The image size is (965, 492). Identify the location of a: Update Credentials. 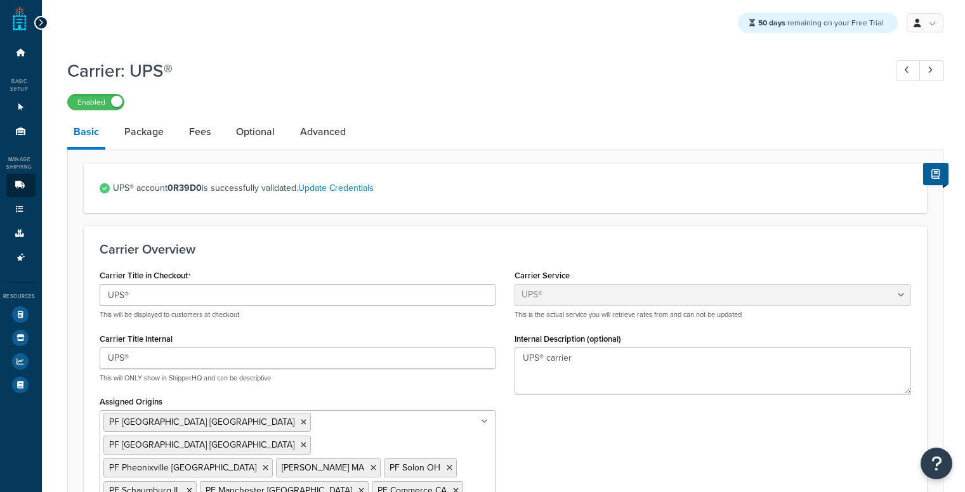
(336, 188).